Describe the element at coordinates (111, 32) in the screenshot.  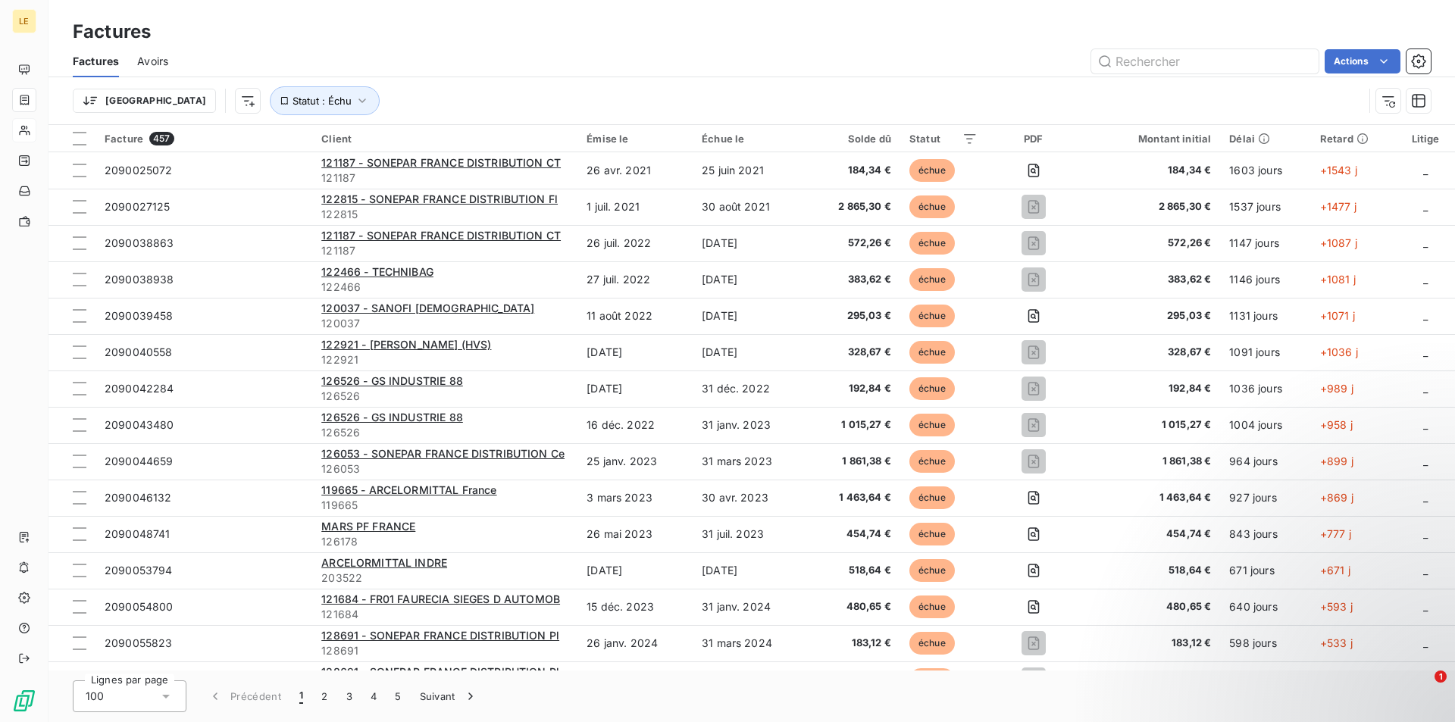
I see `h3: Factures` at that location.